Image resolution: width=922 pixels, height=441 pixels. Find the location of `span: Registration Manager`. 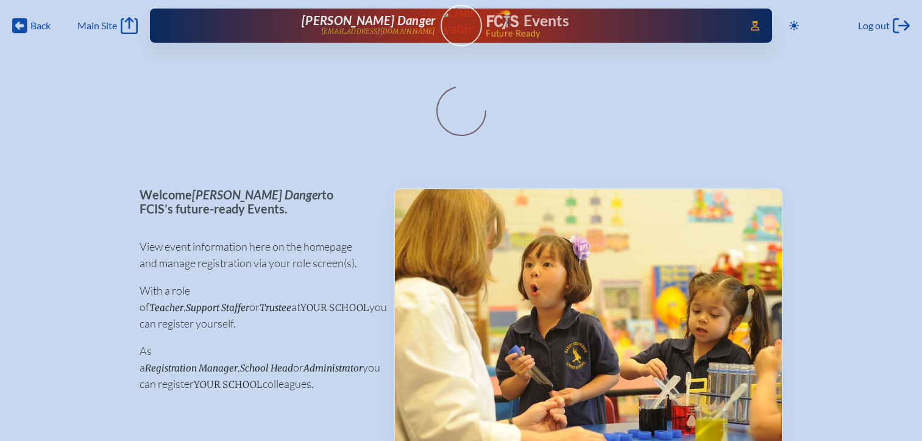

span: Registration Manager is located at coordinates (191, 367).